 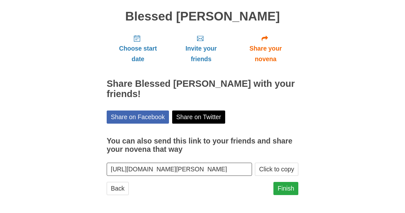 I want to click on h3: You can also send this link to your friends and share your novena that way, so click(x=203, y=145).